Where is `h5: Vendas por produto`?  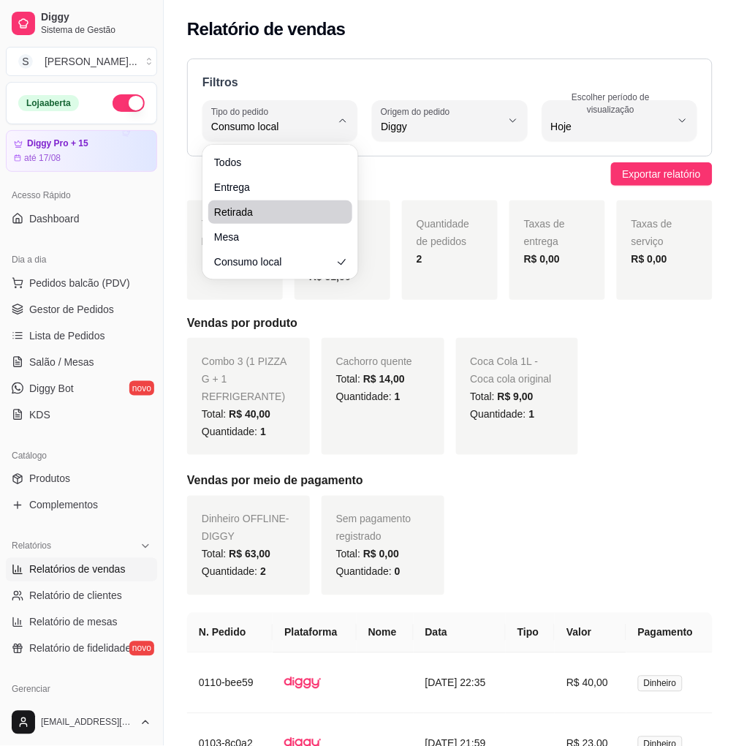
h5: Vendas por produto is located at coordinates (450, 323).